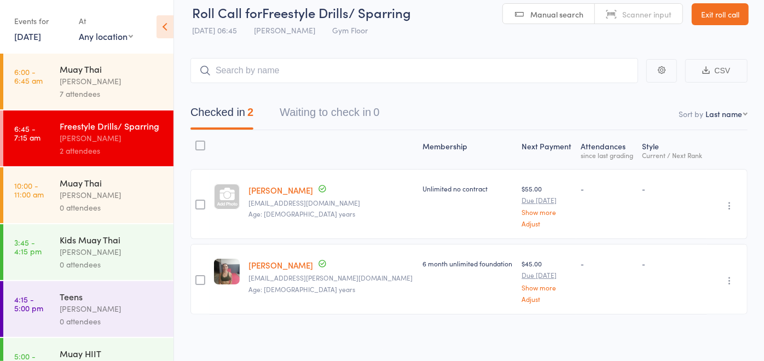 The width and height of the screenshot is (764, 361). Describe the element at coordinates (350, 30) in the screenshot. I see `span: Gym Floor` at that location.